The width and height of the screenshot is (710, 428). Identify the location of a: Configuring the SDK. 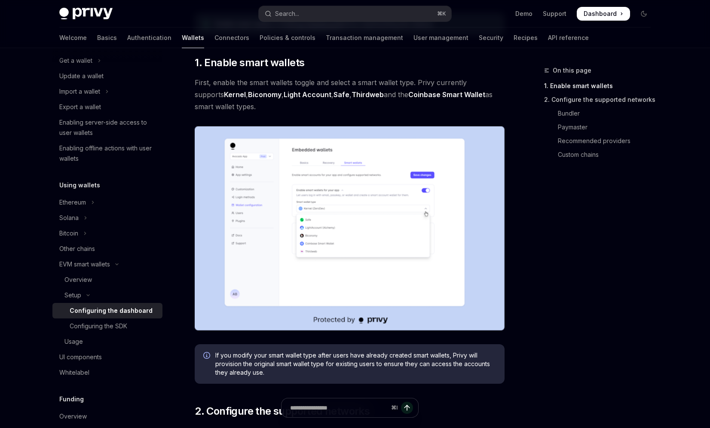
(107, 326).